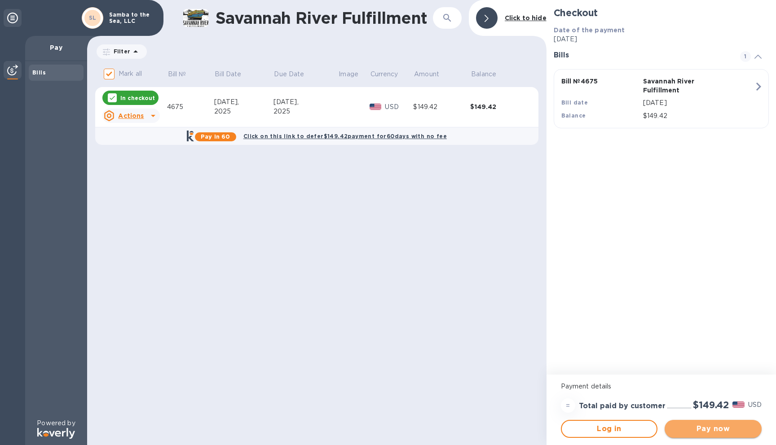 This screenshot has height=445, width=776. Describe the element at coordinates (215, 136) in the screenshot. I see `b: Pay in 60` at that location.